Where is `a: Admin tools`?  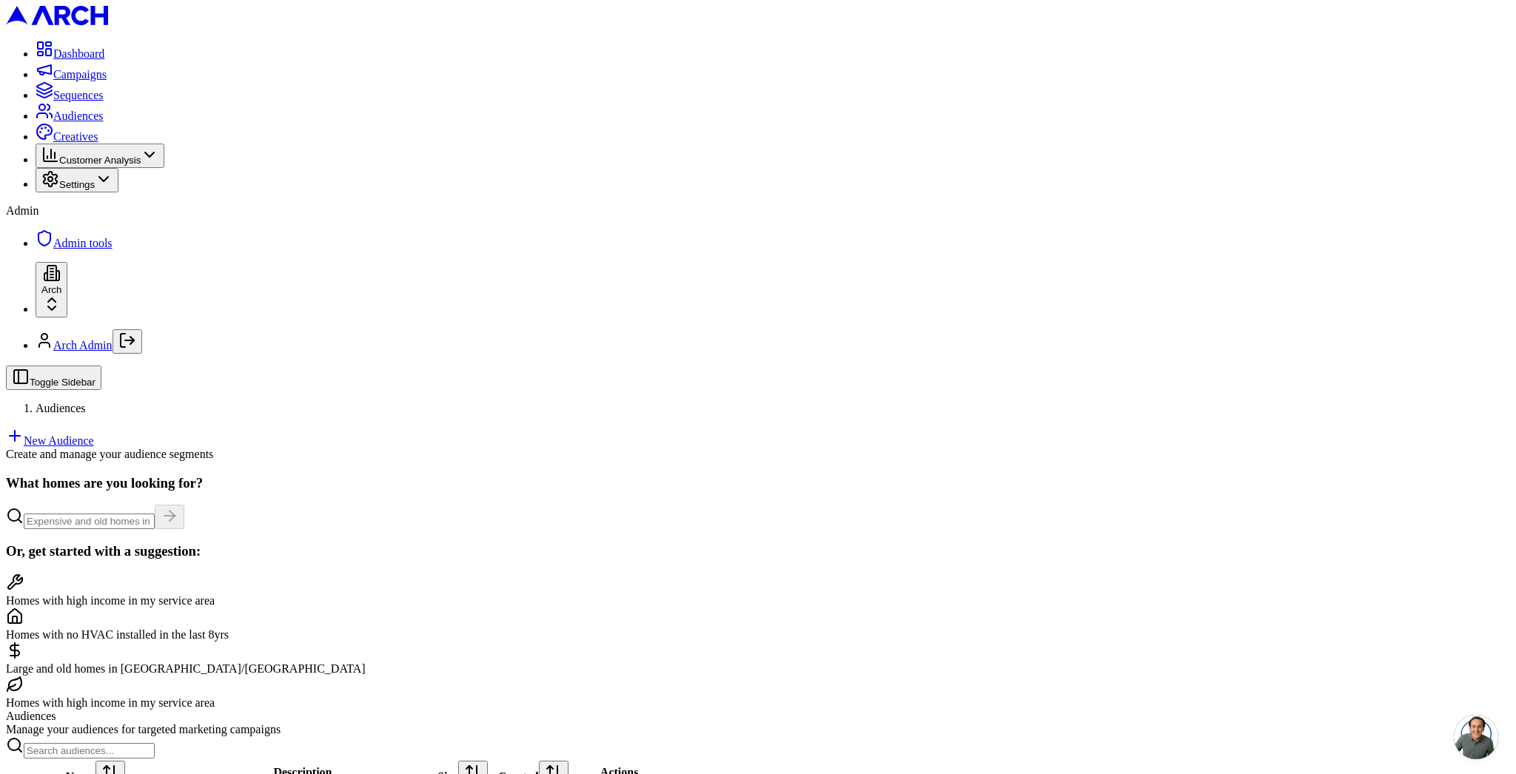
a: Admin tools is located at coordinates (74, 243).